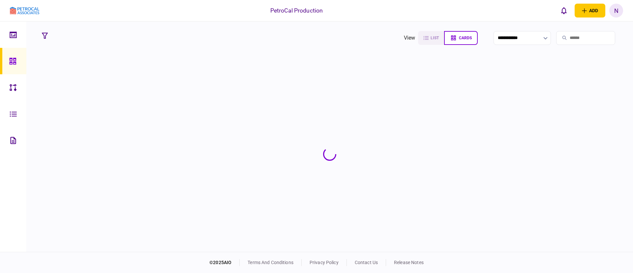 This screenshot has width=633, height=273. Describe the element at coordinates (431, 38) in the screenshot. I see `button: list` at that location.